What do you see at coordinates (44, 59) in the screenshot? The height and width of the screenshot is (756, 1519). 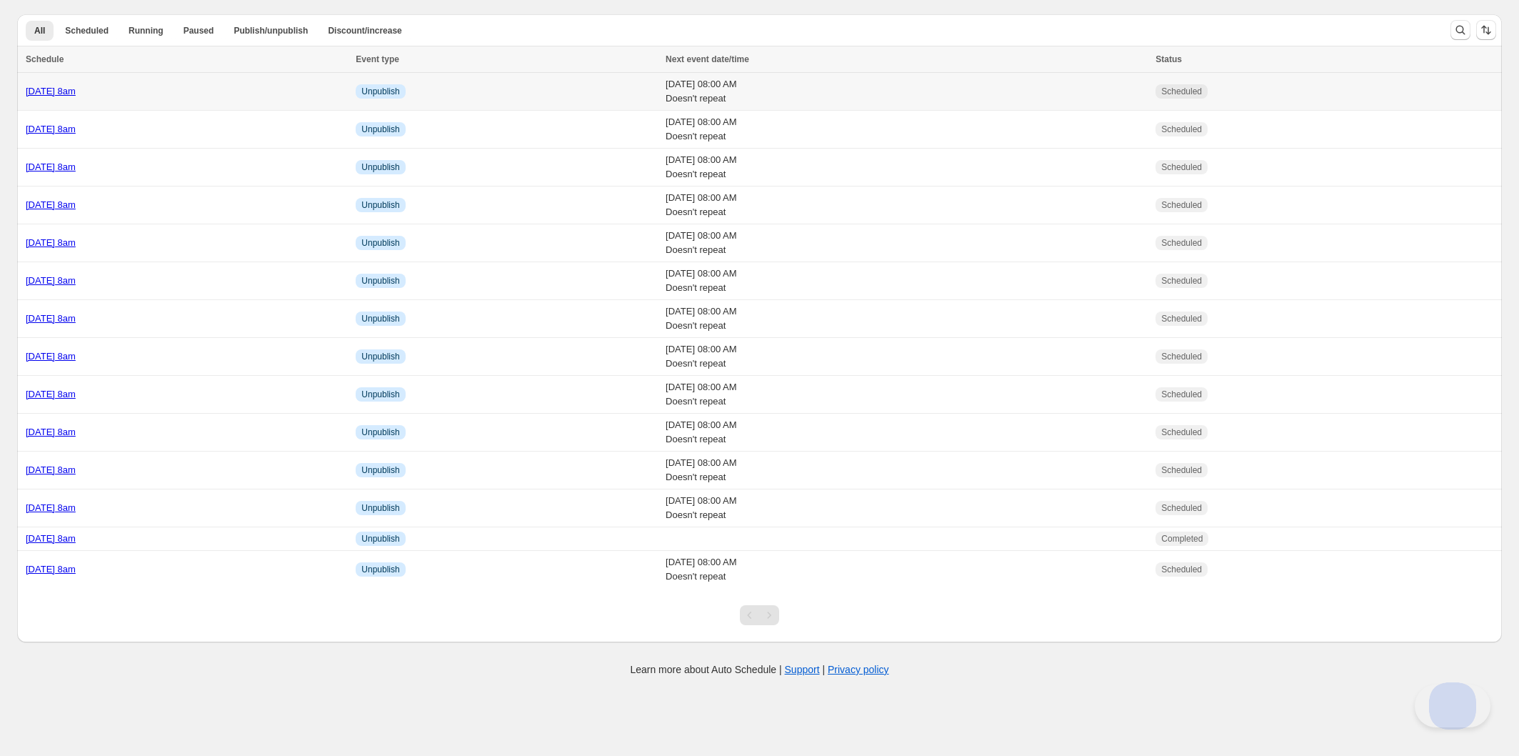 I see `span: Schedule` at bounding box center [44, 59].